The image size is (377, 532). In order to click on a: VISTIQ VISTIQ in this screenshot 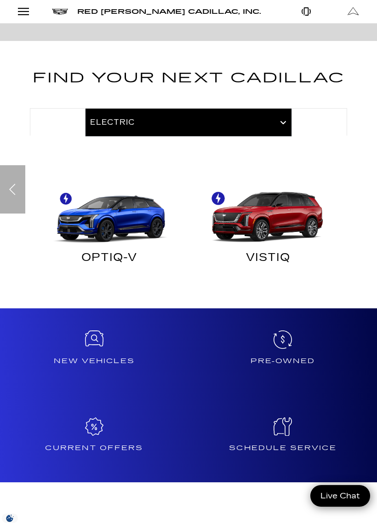, I will do `click(268, 222)`.